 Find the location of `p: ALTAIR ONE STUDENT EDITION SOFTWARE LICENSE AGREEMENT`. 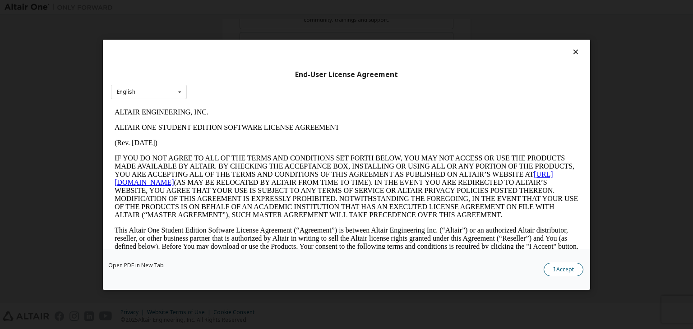

p: ALTAIR ONE STUDENT EDITION SOFTWARE LICENSE AGREEMENT is located at coordinates (235, 23).